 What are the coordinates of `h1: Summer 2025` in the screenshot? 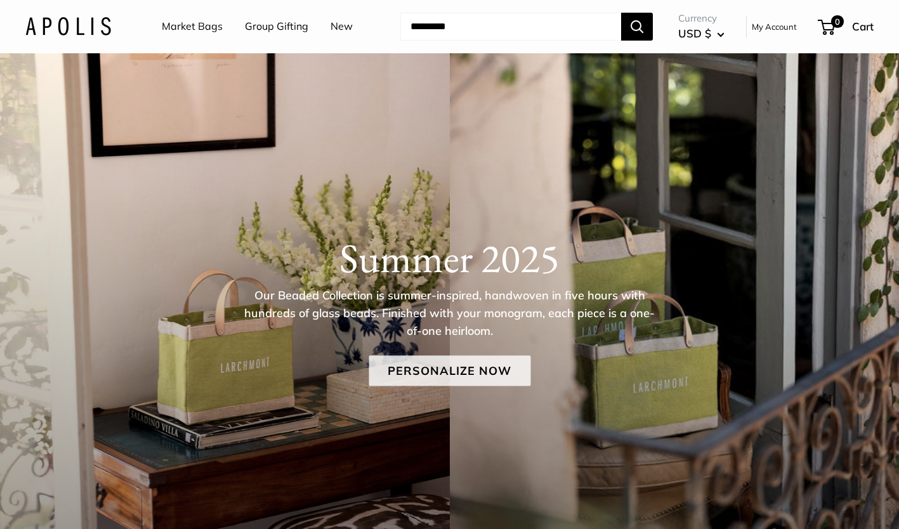 It's located at (449, 258).